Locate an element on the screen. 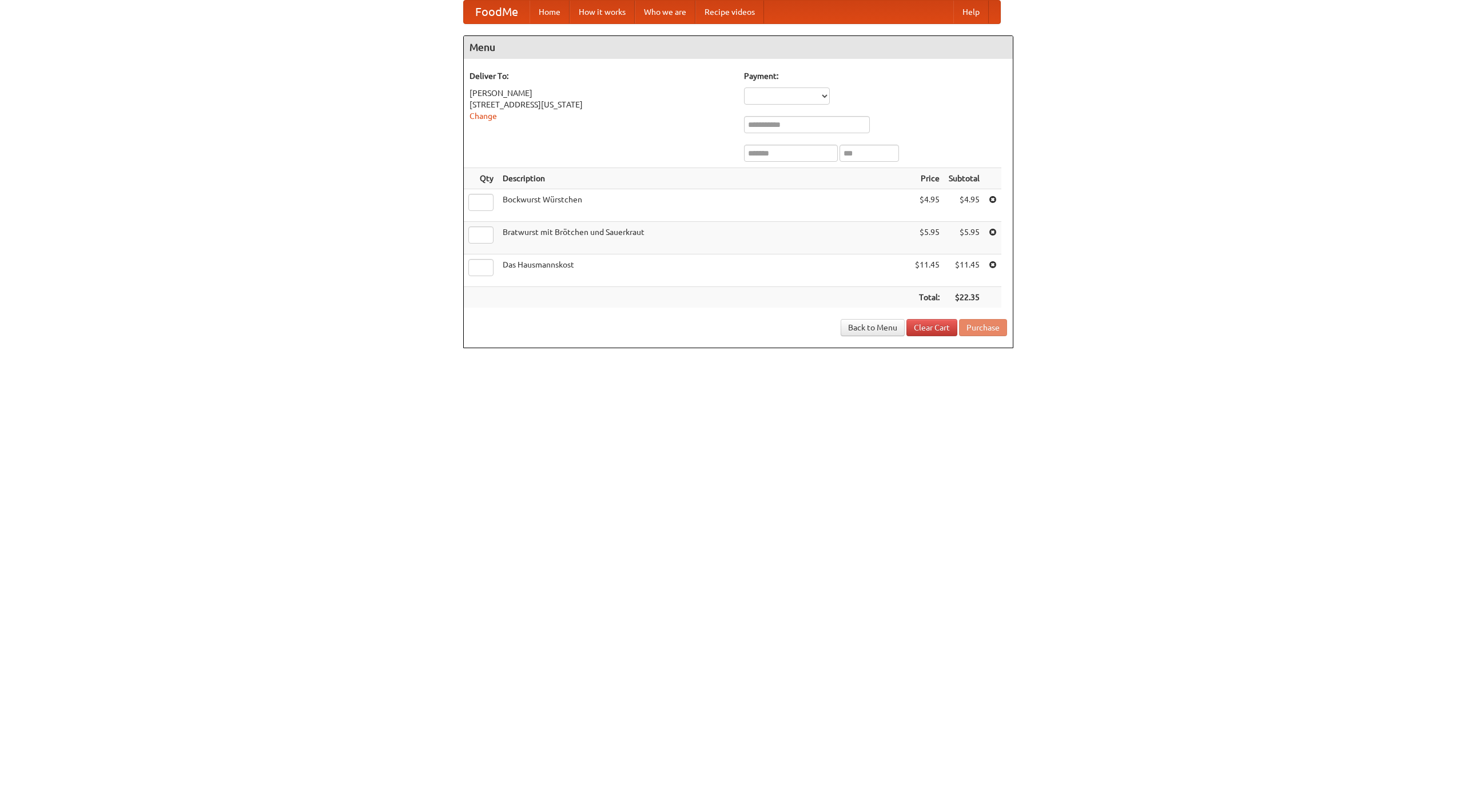 The height and width of the screenshot is (809, 1464). a: FoodMe is located at coordinates (496, 12).